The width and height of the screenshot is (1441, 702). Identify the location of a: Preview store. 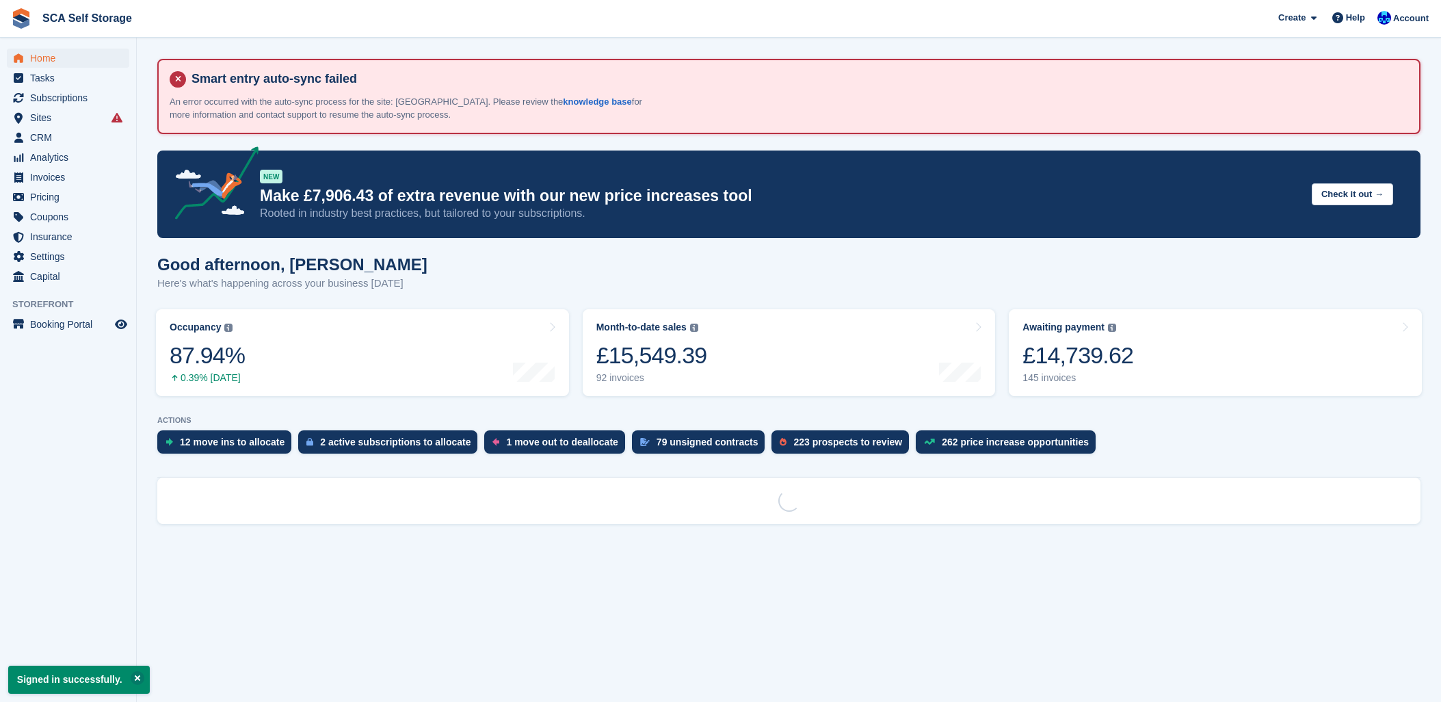
(121, 324).